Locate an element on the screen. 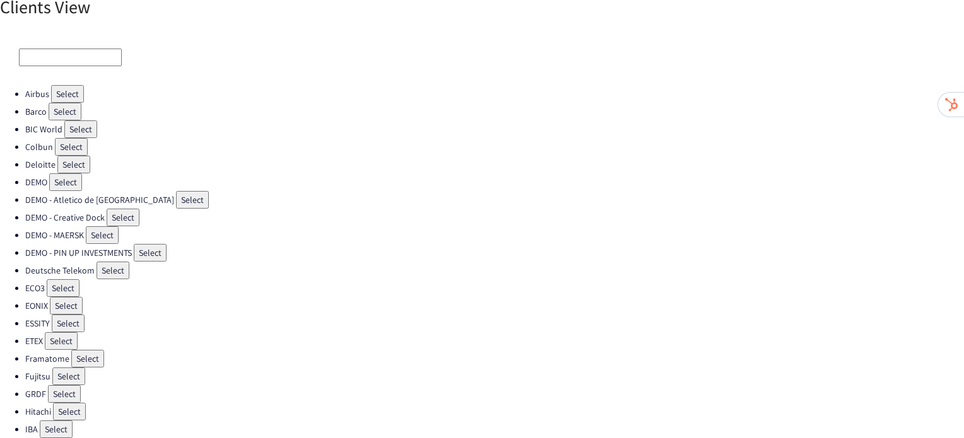  li: Deloitte is located at coordinates (495, 165).